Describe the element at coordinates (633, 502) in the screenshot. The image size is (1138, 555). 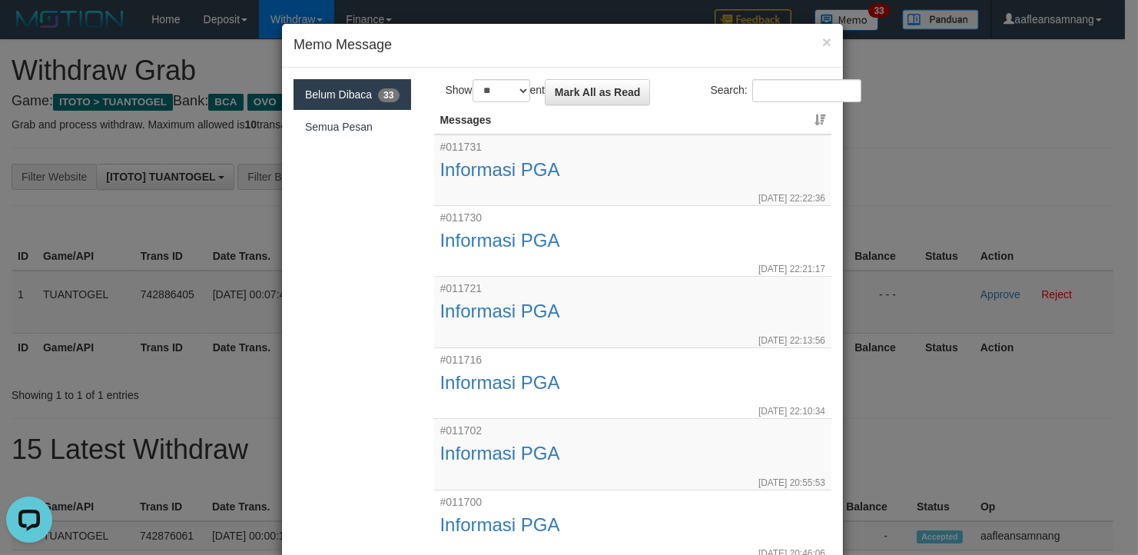
I see `p: #011700` at that location.